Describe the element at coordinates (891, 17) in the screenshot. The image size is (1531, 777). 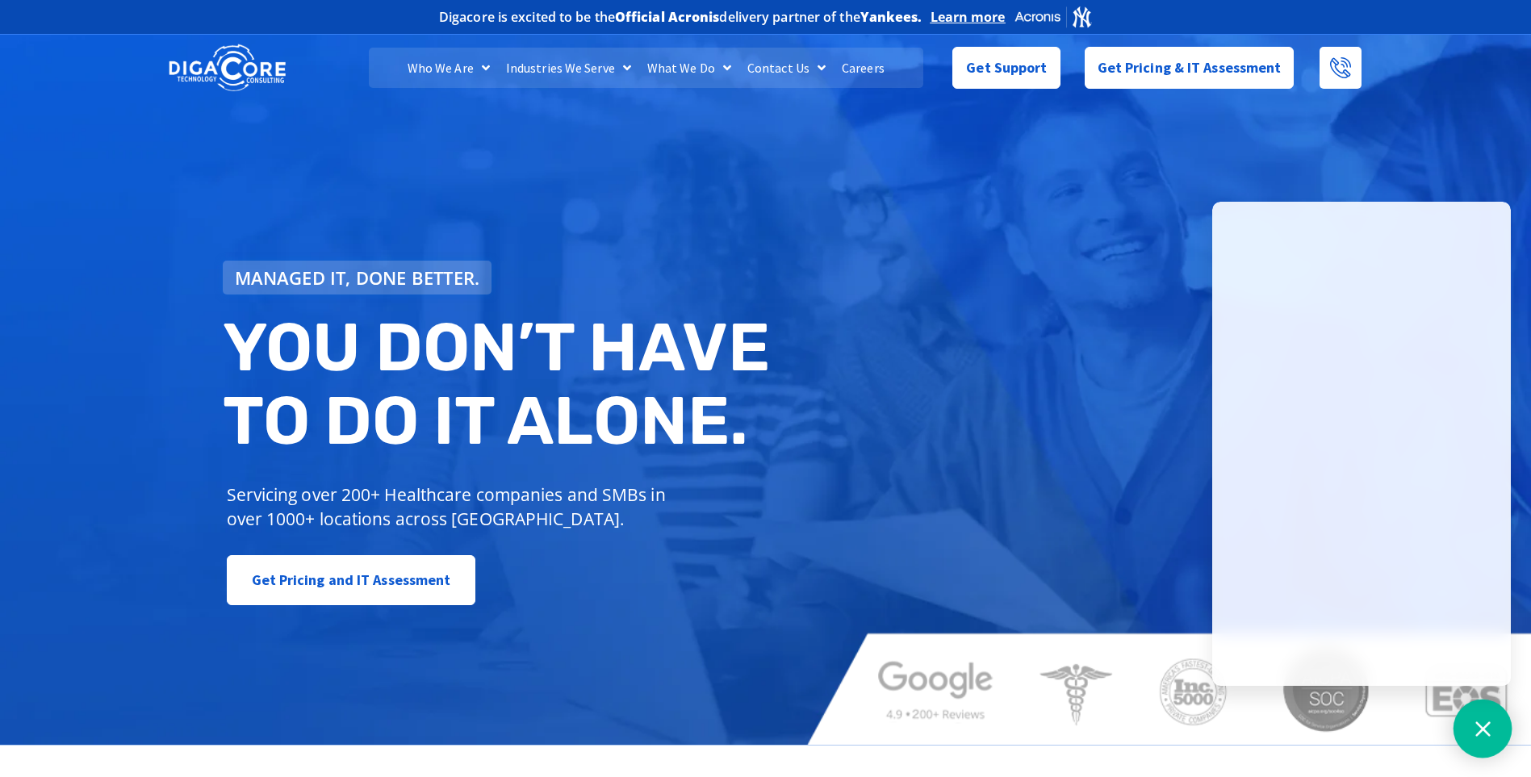
I see `b: Yankees.` at that location.